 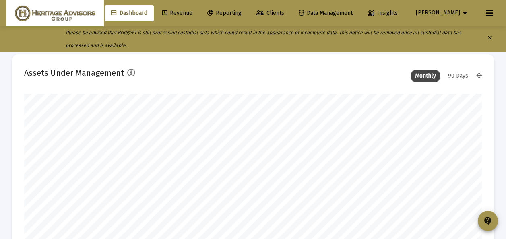 What do you see at coordinates (177, 13) in the screenshot?
I see `a: Revenue` at bounding box center [177, 13].